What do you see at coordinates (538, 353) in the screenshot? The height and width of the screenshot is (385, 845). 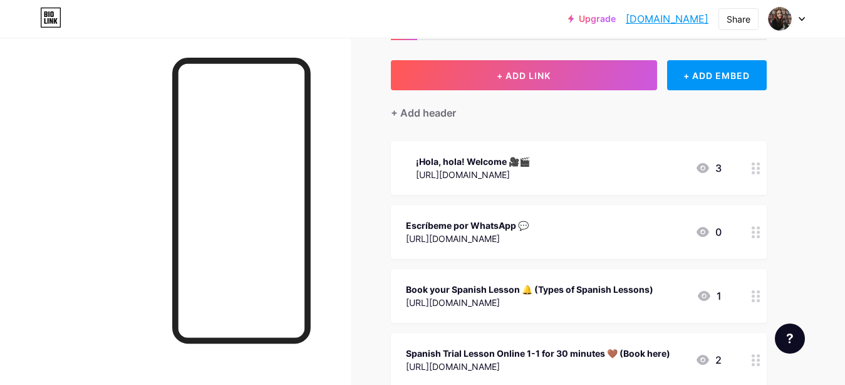 I see `div: Spanish Trial Lesson Online 1-1 for 30 minutes 🤎 (Book here)` at bounding box center [538, 353].